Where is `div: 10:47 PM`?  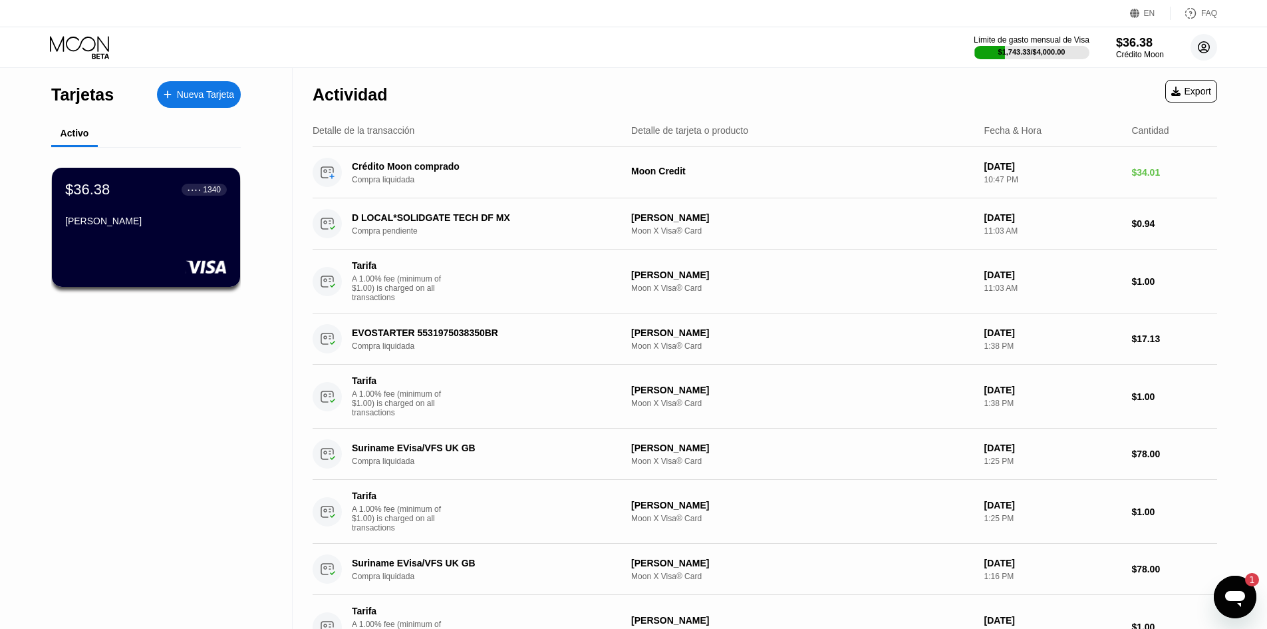 div: 10:47 PM is located at coordinates (1053, 180).